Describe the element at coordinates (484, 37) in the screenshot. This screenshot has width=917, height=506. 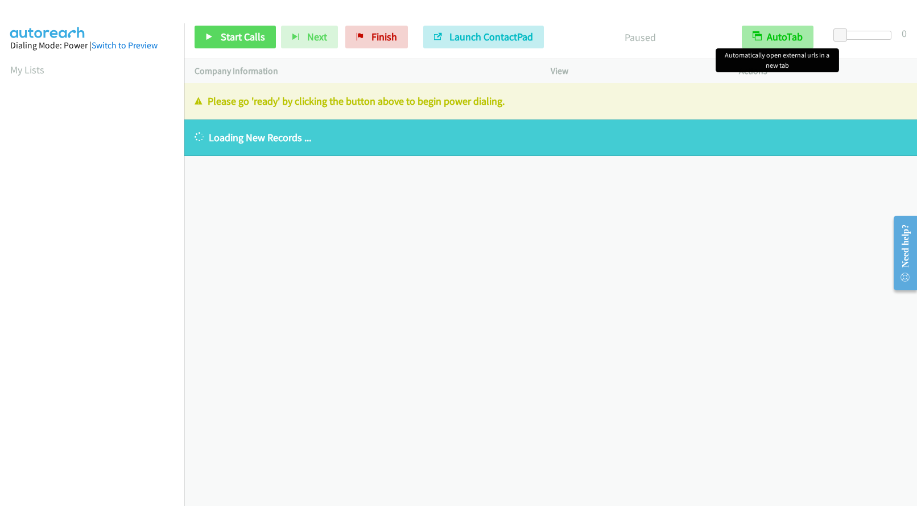
I see `button: Launch ContactPad` at that location.